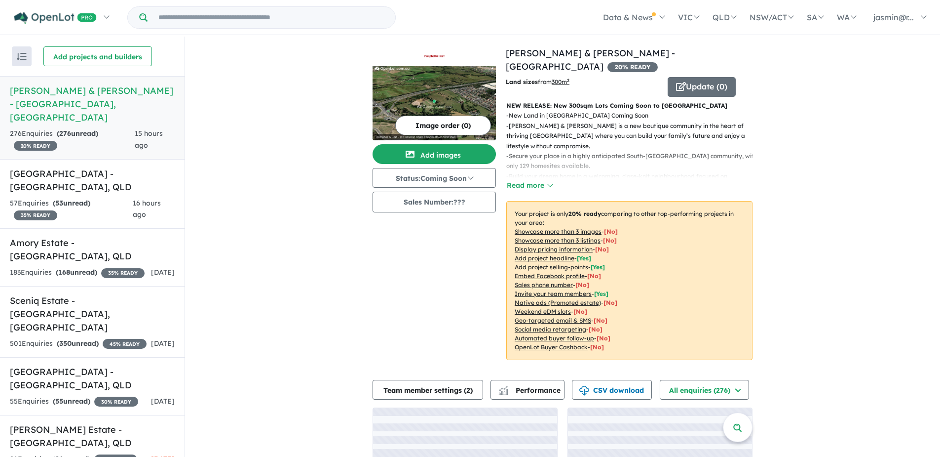  What do you see at coordinates (71, 209) in the screenshot?
I see `div: 57 Enquir ies` at bounding box center [71, 209].